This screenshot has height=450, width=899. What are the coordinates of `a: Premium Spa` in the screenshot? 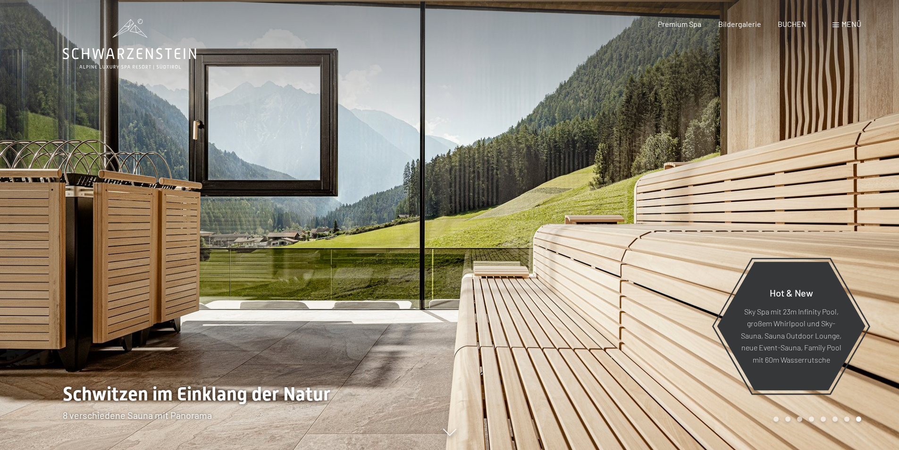 It's located at (679, 24).